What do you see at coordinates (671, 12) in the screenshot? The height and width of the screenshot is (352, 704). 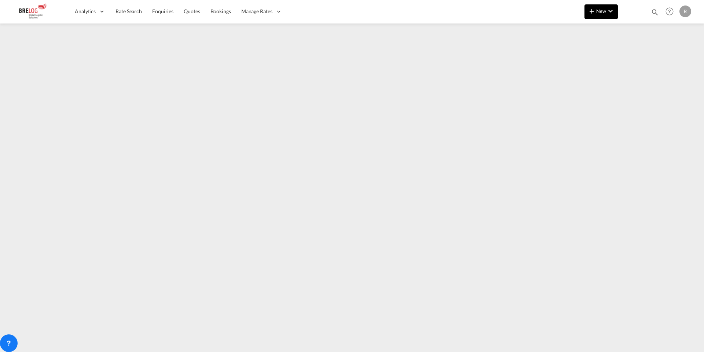 I see `div: Help` at bounding box center [671, 12].